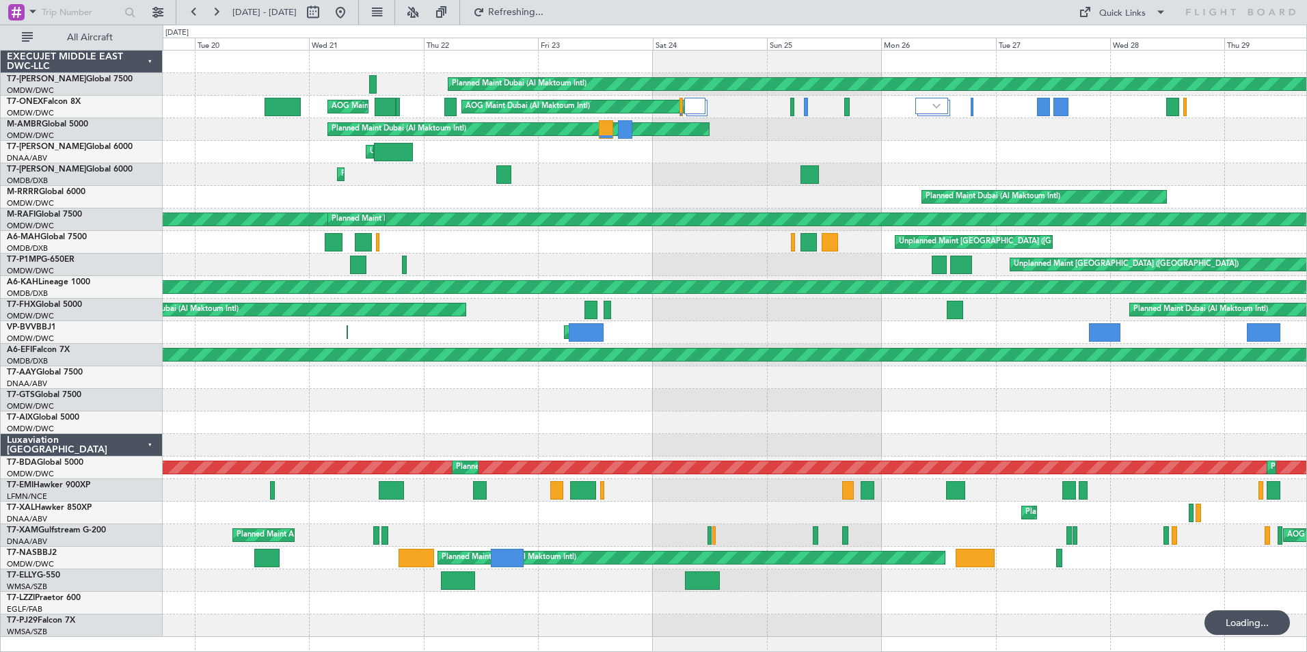  Describe the element at coordinates (41, 621) in the screenshot. I see `a: T7-PJ29Falcon 7X` at that location.